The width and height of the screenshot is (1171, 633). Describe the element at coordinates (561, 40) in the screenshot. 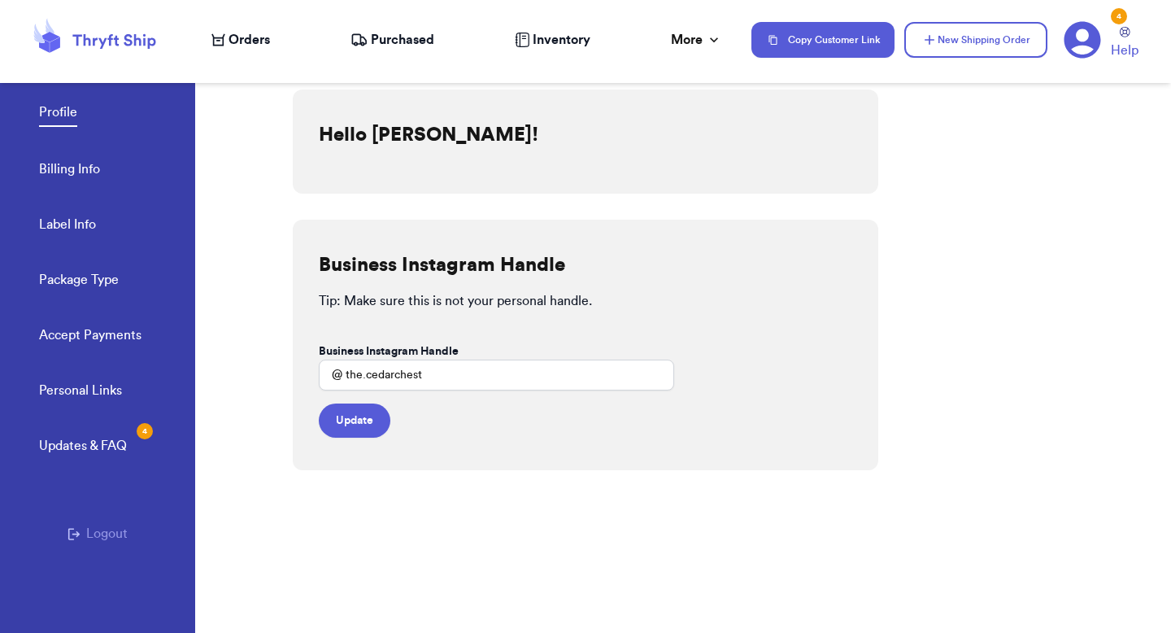

I see `span: Inventory` at that location.